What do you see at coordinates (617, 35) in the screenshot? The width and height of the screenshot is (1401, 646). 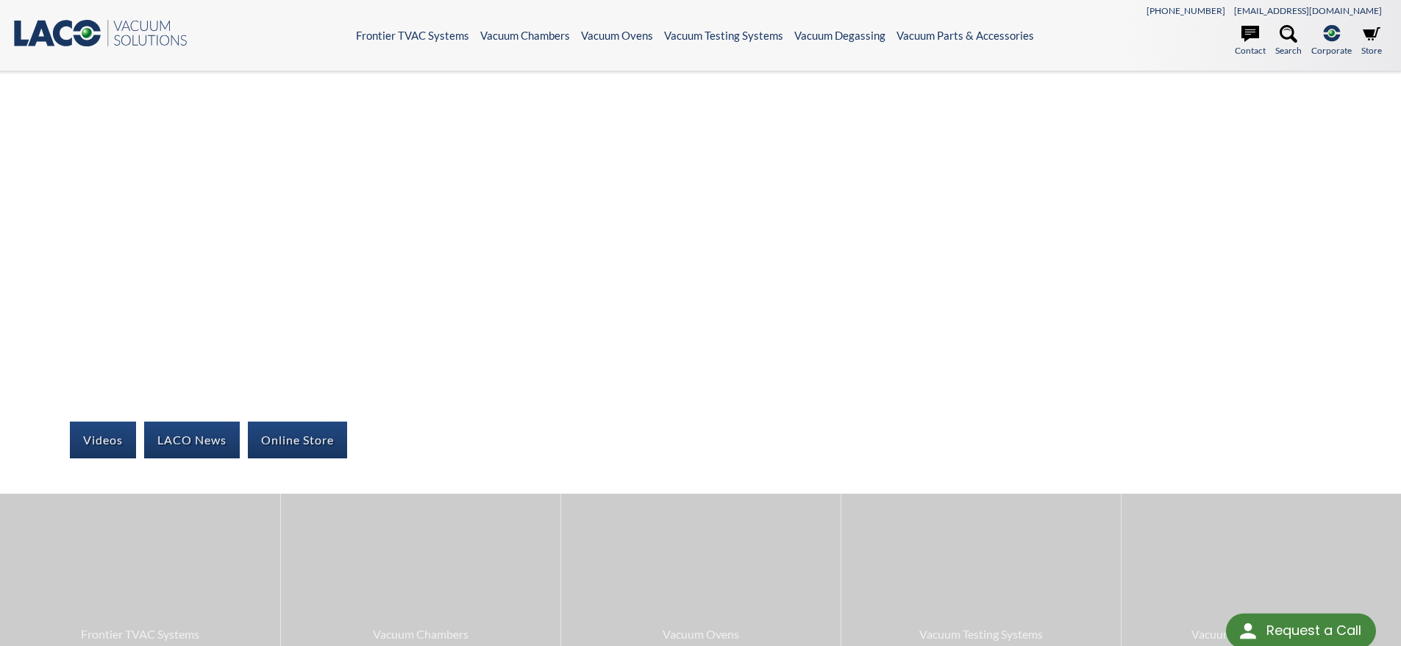 I see `a: Vacuum Ovens` at bounding box center [617, 35].